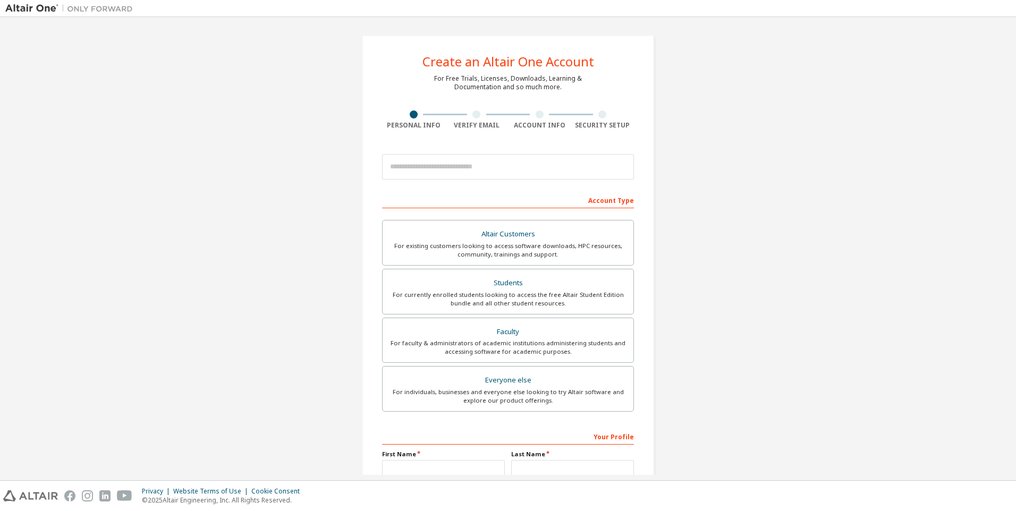 This screenshot has height=511, width=1016. What do you see at coordinates (572, 454) in the screenshot?
I see `label: Last Name` at bounding box center [572, 454].